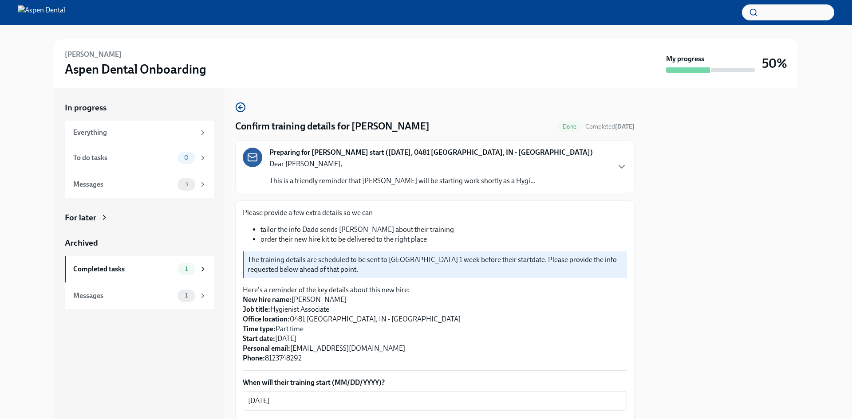  What do you see at coordinates (135, 69) in the screenshot?
I see `h3: Aspen Dental Onboarding` at bounding box center [135, 69].